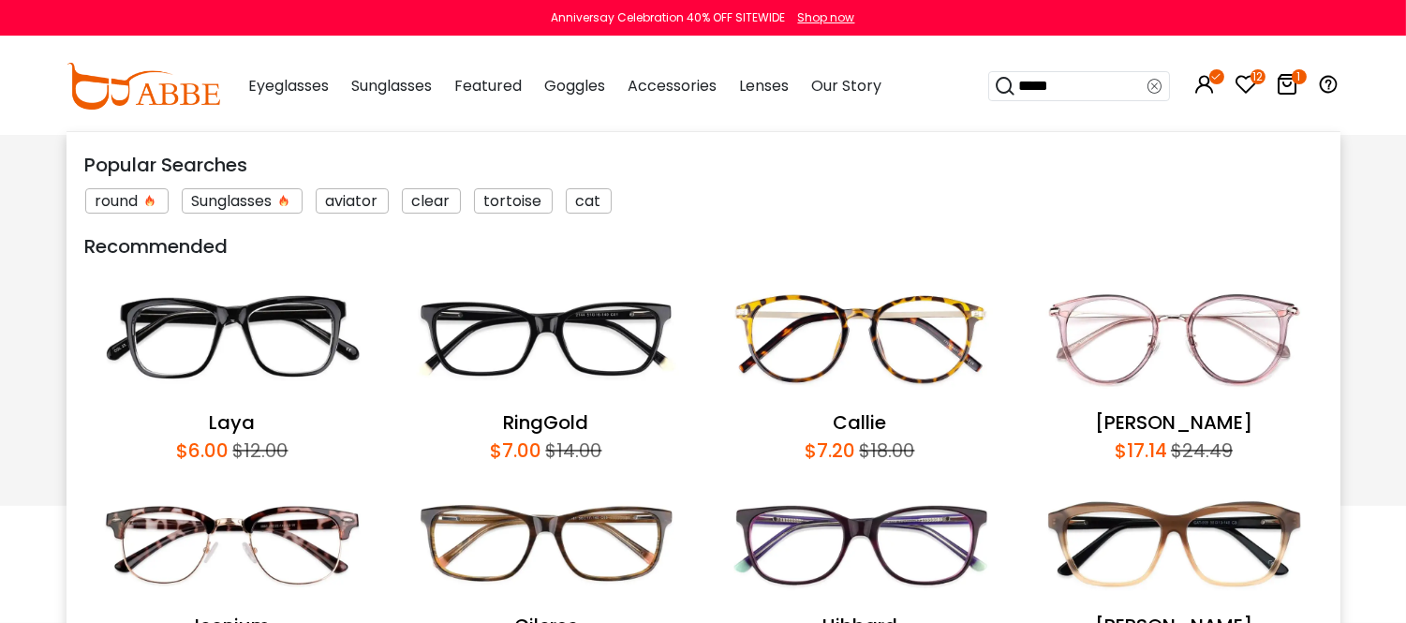  What do you see at coordinates (703, 246) in the screenshot?
I see `div: Recommended` at bounding box center [703, 246].